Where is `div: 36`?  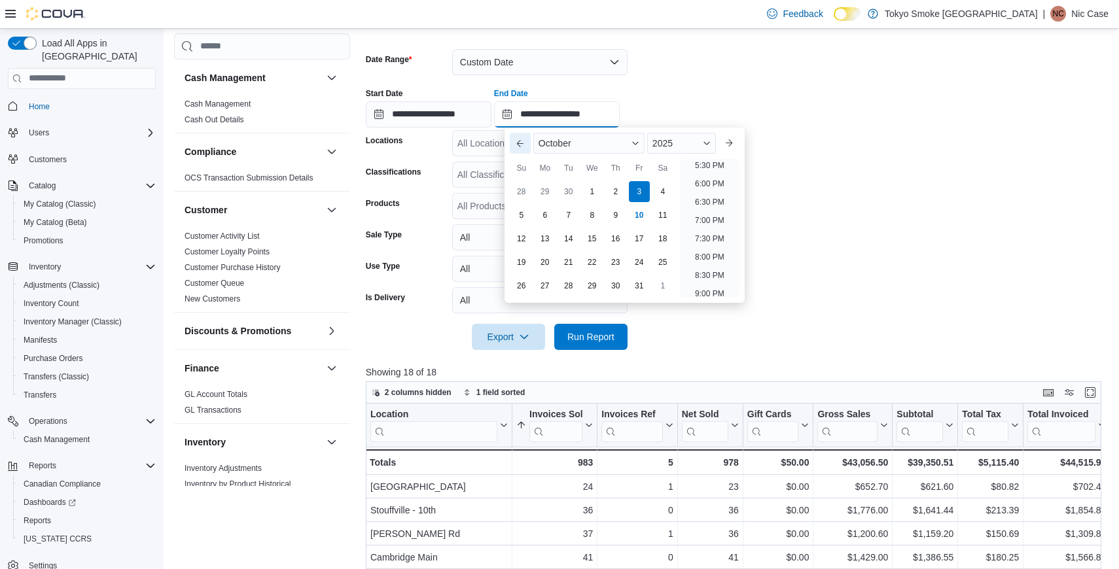 div: 36 is located at coordinates (710, 511).